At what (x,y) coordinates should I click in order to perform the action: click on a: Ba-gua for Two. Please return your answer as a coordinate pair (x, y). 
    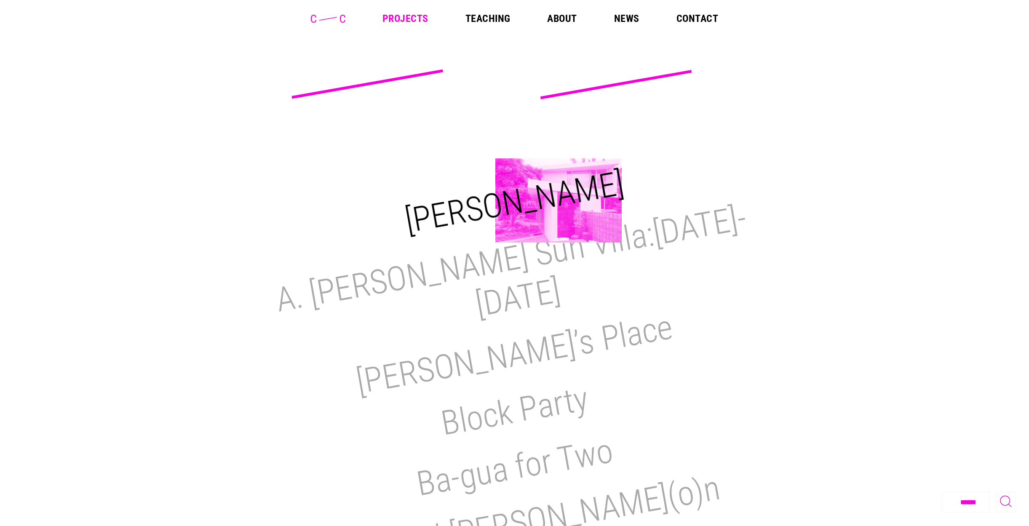
    Looking at the image, I should click on (514, 467).